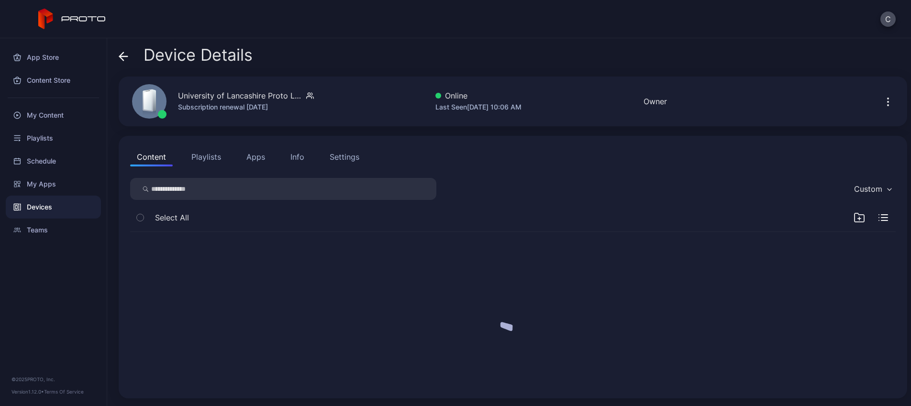  I want to click on div: Settings, so click(344, 157).